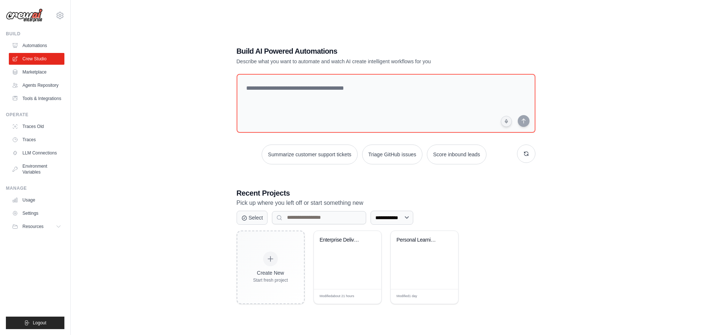 The width and height of the screenshot is (701, 335). Describe the element at coordinates (310, 155) in the screenshot. I see `button: Summarize customer support tickets` at that location.